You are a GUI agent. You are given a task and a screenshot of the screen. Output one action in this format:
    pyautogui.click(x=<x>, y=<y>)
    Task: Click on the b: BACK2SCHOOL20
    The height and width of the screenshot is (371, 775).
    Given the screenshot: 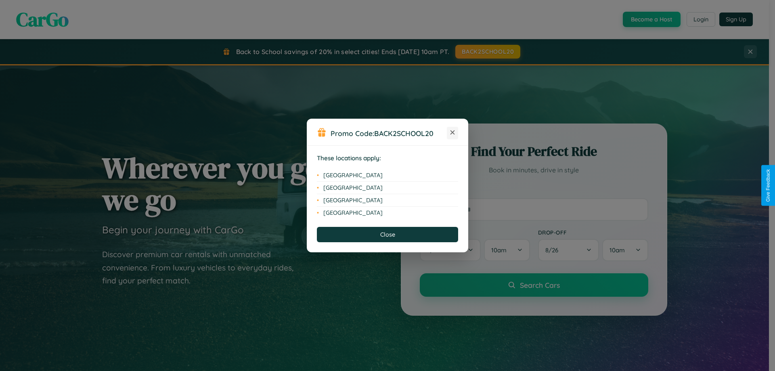 What is the action you would take?
    pyautogui.click(x=404, y=133)
    